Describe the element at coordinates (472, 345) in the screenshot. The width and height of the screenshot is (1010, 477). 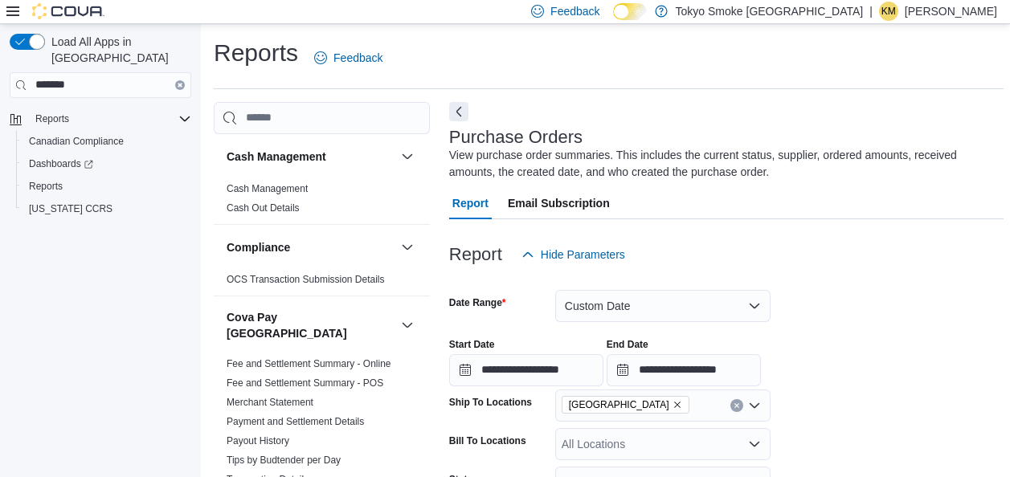
I see `label: Start Date` at that location.